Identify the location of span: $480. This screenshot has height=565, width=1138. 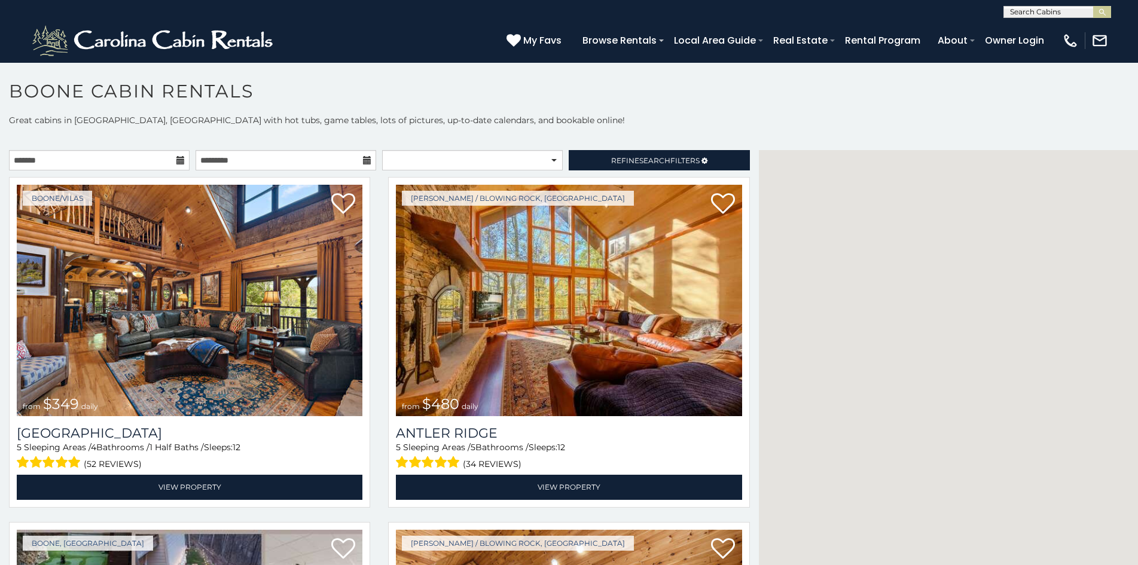
(441, 404).